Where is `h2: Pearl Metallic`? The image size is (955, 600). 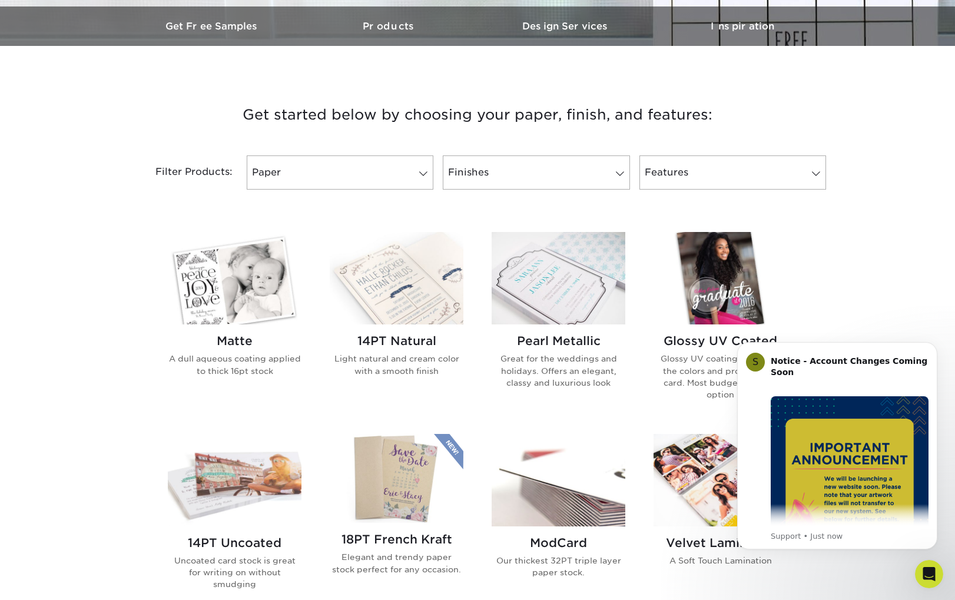
h2: Pearl Metallic is located at coordinates (558, 341).